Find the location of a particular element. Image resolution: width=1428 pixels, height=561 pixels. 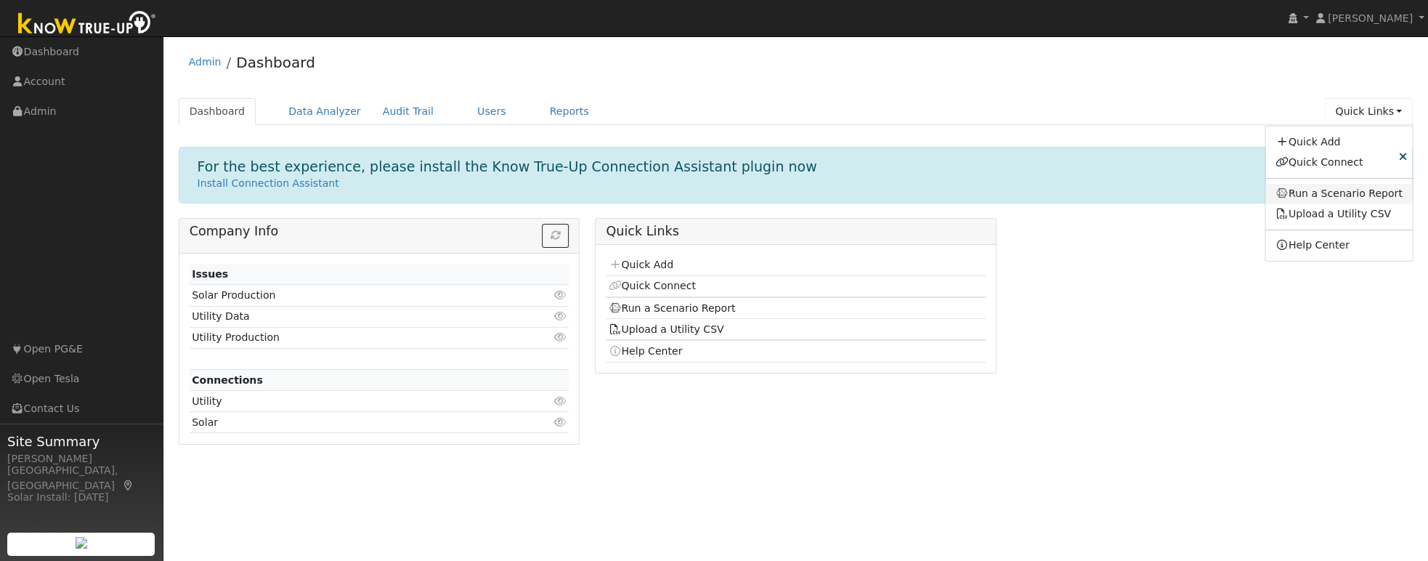

td: Utility Data is located at coordinates (349, 316).